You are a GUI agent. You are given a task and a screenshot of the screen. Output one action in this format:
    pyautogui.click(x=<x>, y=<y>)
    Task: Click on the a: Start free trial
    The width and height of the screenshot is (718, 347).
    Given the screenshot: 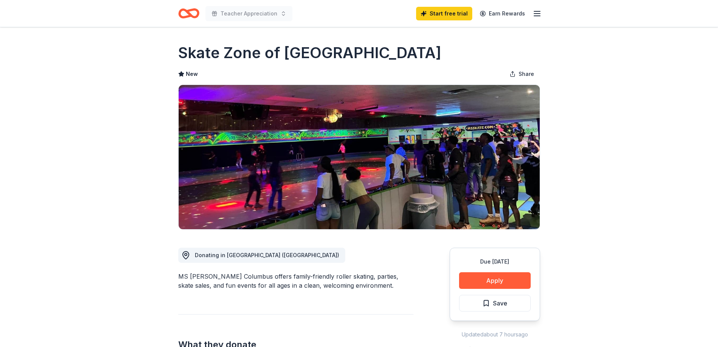 What is the action you would take?
    pyautogui.click(x=444, y=14)
    